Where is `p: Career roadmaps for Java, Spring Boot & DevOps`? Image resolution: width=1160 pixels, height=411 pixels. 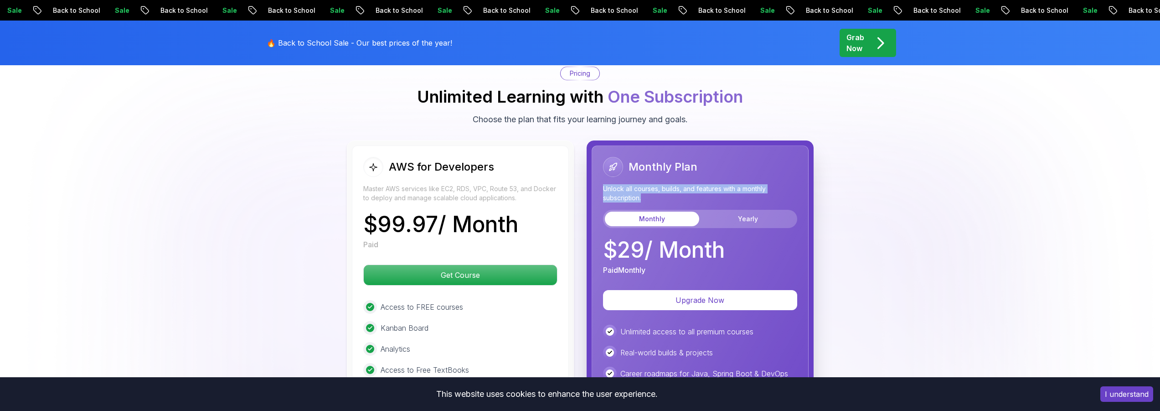 p: Career roadmaps for Java, Spring Boot & DevOps is located at coordinates (704, 373).